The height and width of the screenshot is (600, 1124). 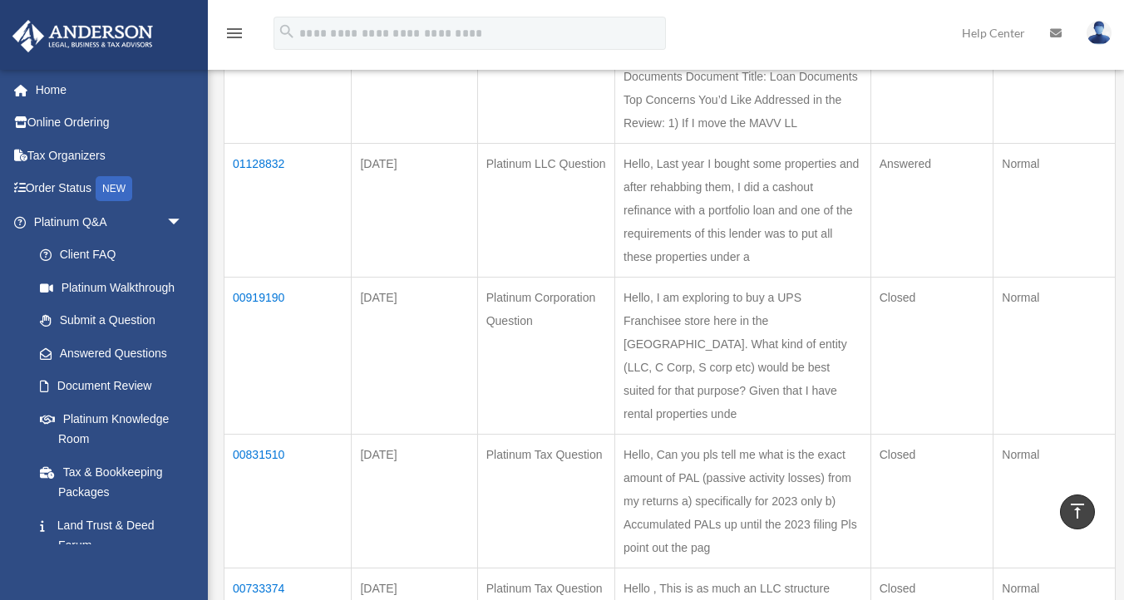 What do you see at coordinates (288, 500) in the screenshot?
I see `td: 00831510` at bounding box center [288, 500].